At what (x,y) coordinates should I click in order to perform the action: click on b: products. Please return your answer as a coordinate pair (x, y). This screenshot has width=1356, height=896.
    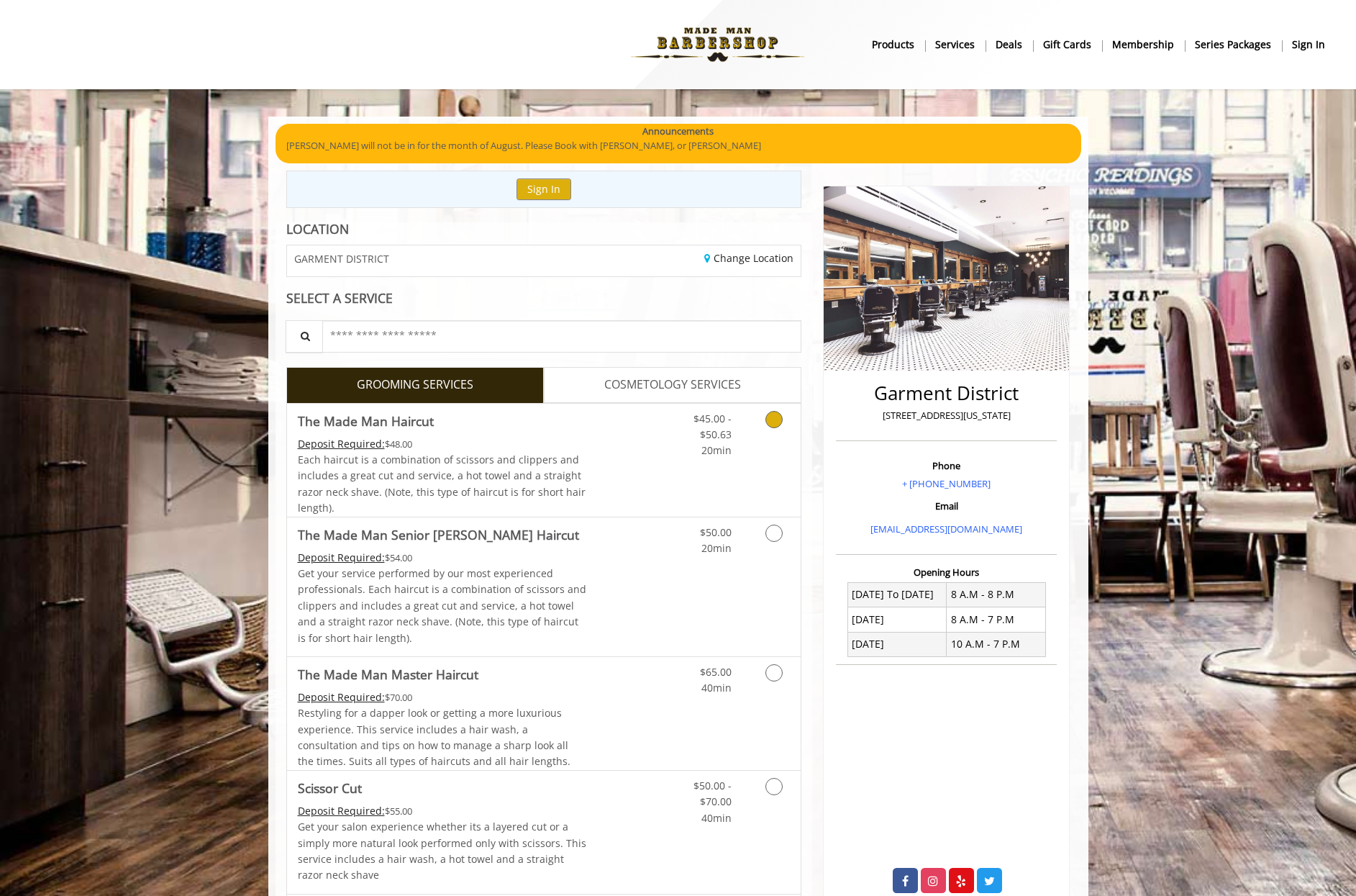
    Looking at the image, I should click on (893, 44).